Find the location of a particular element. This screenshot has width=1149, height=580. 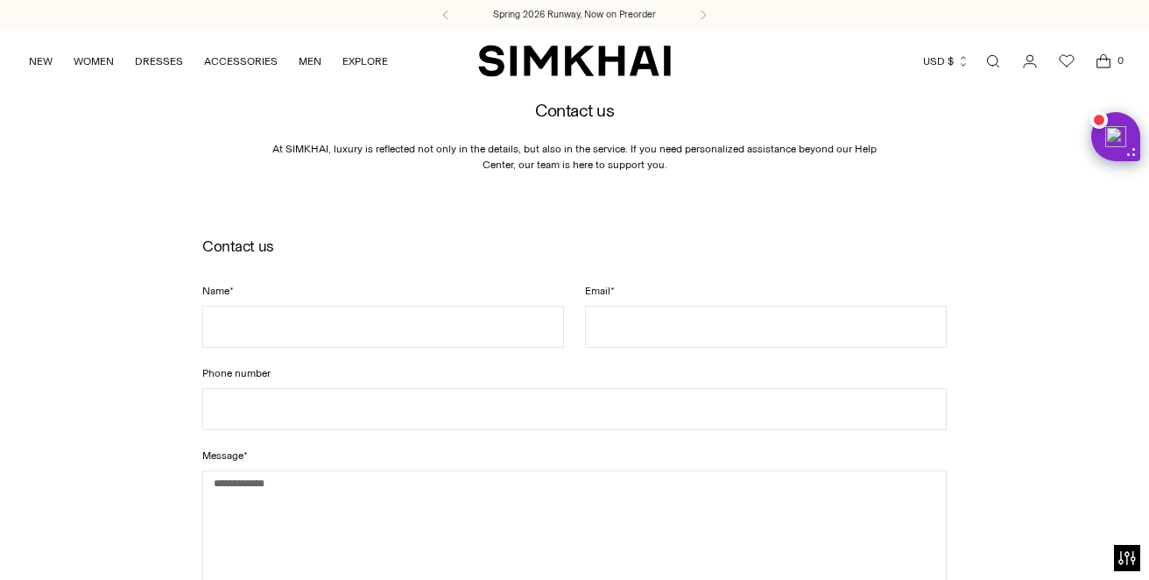

a: ACCESSORIES is located at coordinates (241, 61).